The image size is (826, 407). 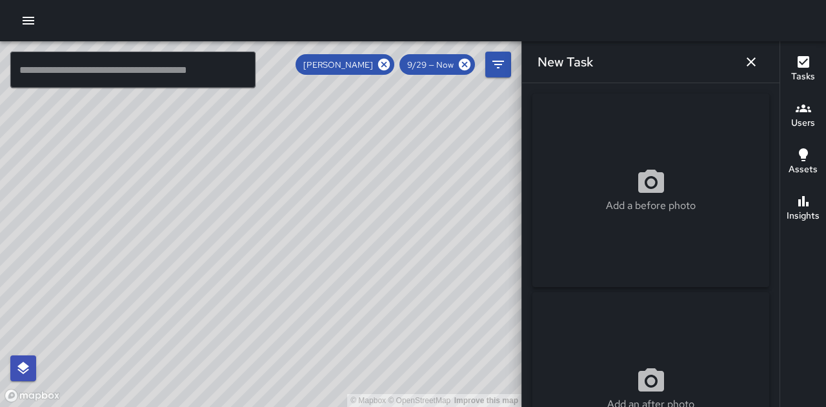 What do you see at coordinates (803, 77) in the screenshot?
I see `h6: Tasks` at bounding box center [803, 77].